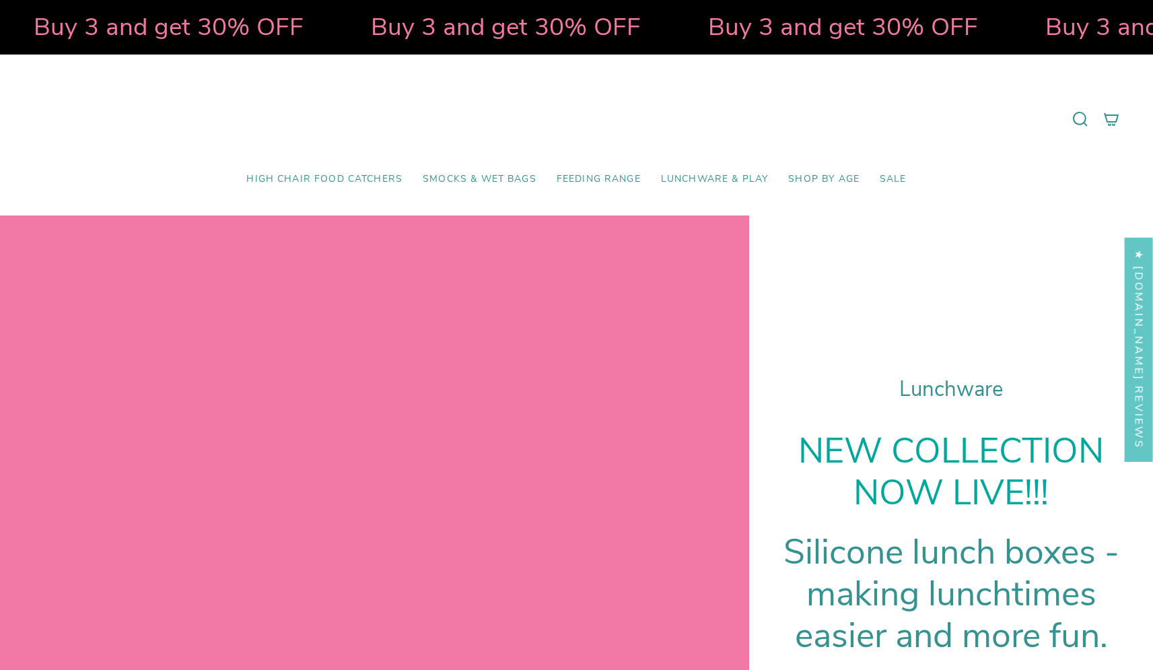  I want to click on a: Mumma’s Little Helpers, so click(576, 119).